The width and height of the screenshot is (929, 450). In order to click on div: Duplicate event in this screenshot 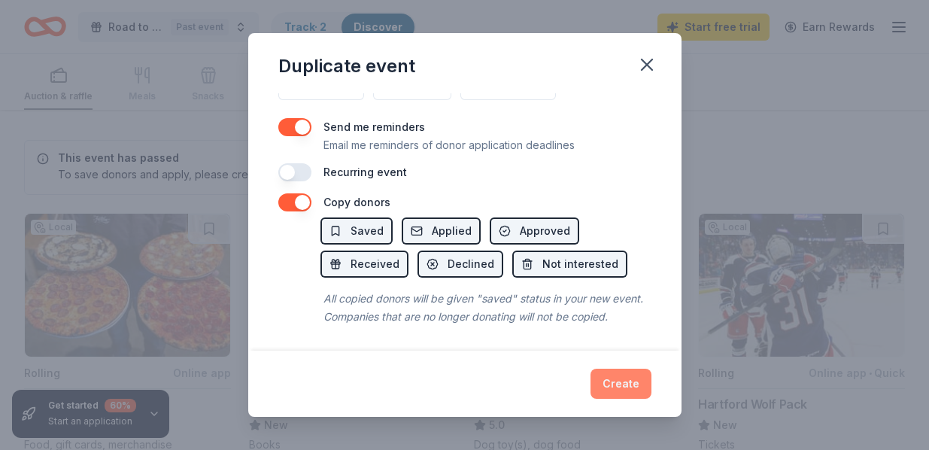, I will do `click(347, 66)`.